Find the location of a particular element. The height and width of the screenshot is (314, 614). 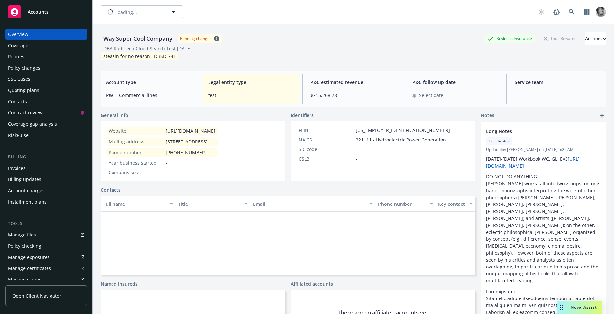

div: Year business started is located at coordinates (136, 163).